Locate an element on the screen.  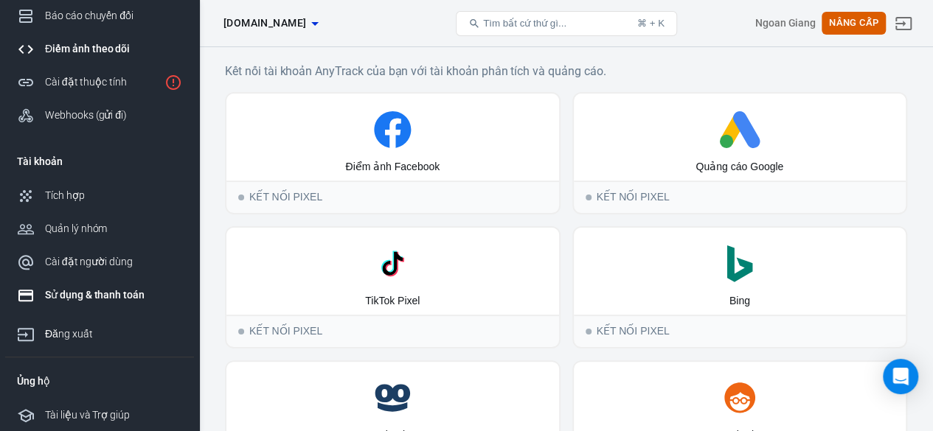
font: Webhooks (gửi đi) is located at coordinates (86, 115).